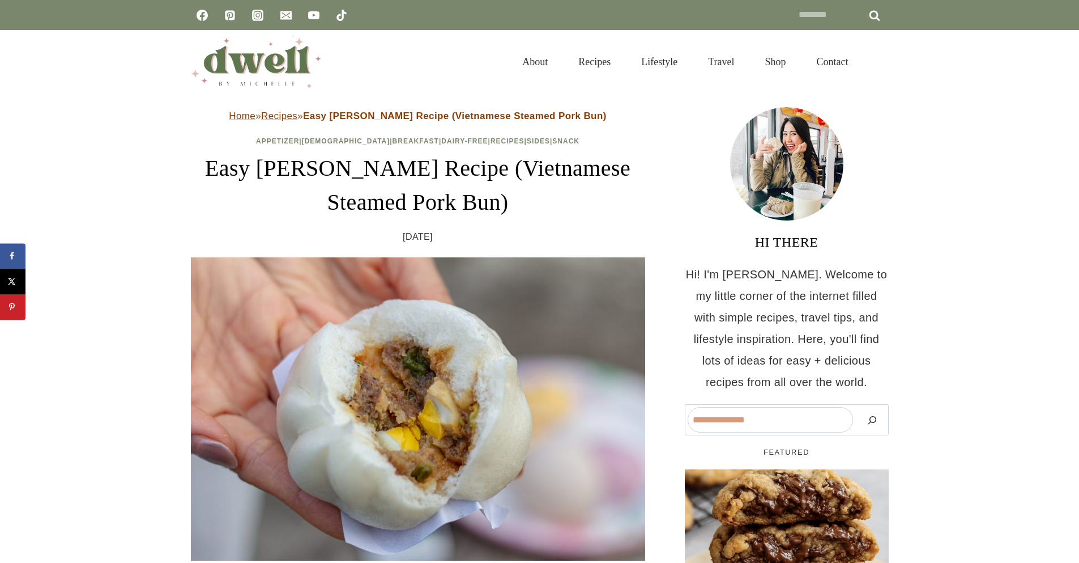 The image size is (1079, 563). What do you see at coordinates (787, 242) in the screenshot?
I see `h3: HI THERE` at bounding box center [787, 242].